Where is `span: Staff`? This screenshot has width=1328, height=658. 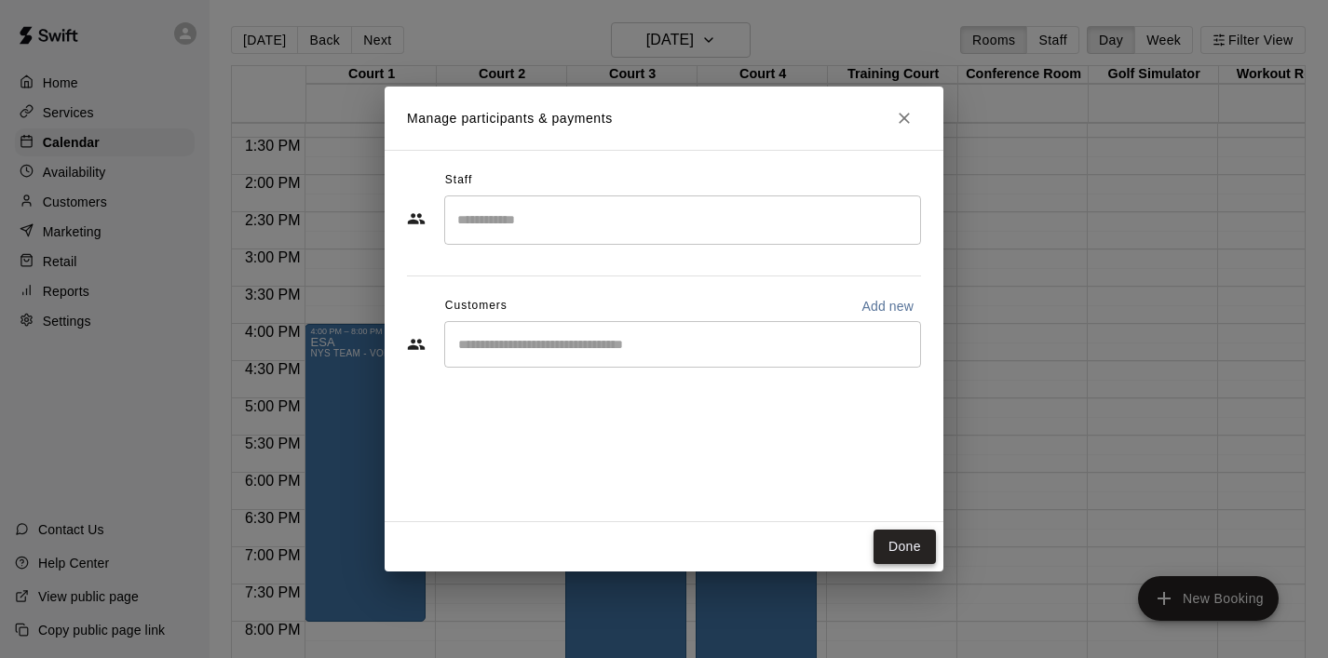 span: Staff is located at coordinates (458, 181).